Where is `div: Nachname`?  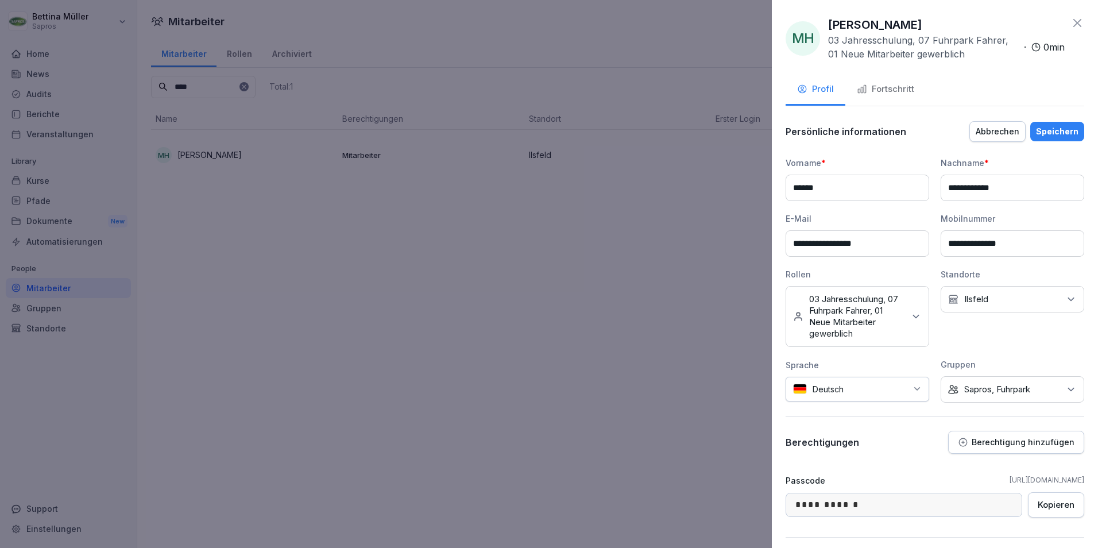
div: Nachname is located at coordinates (1013, 163).